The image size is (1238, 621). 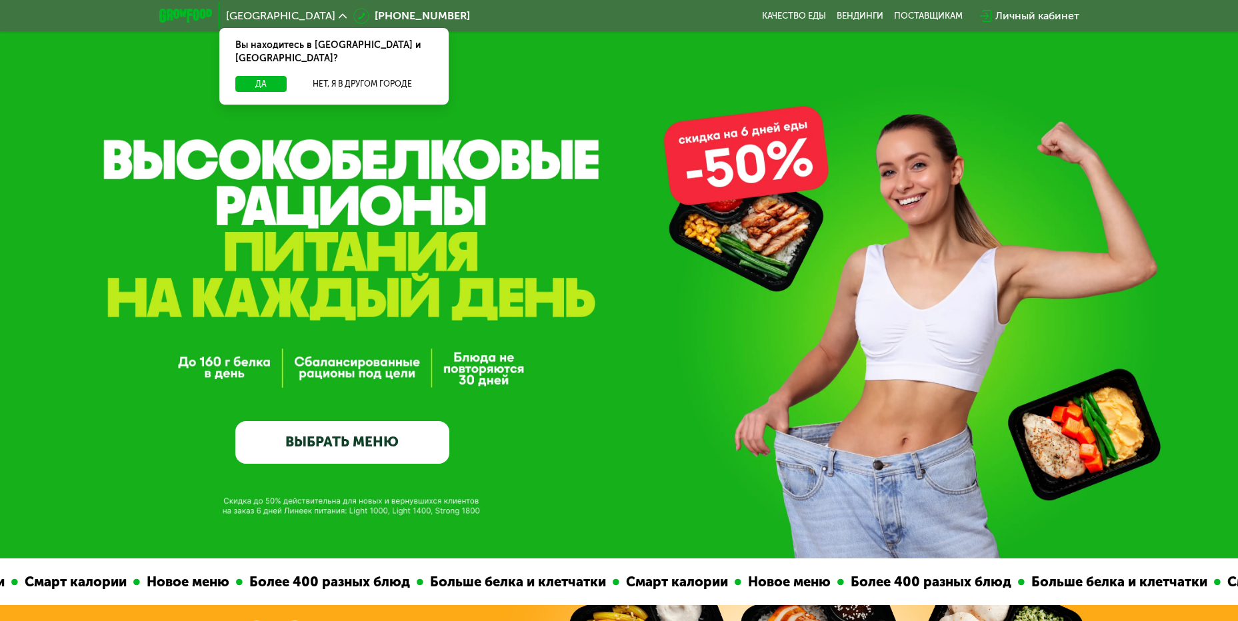 I want to click on a: Качество еды, so click(x=794, y=16).